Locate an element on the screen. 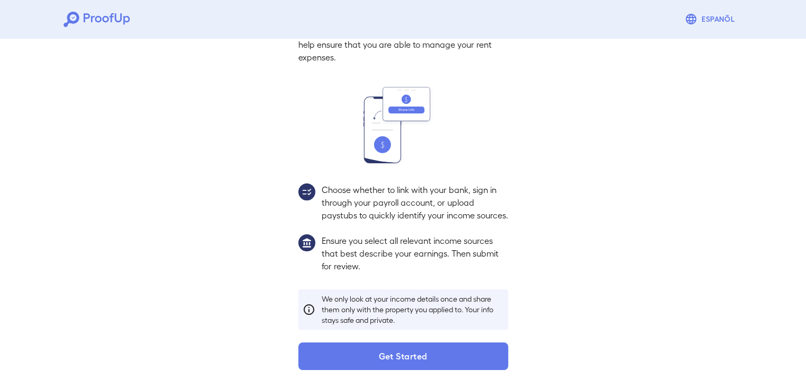  img: group2.svg is located at coordinates (307, 192).